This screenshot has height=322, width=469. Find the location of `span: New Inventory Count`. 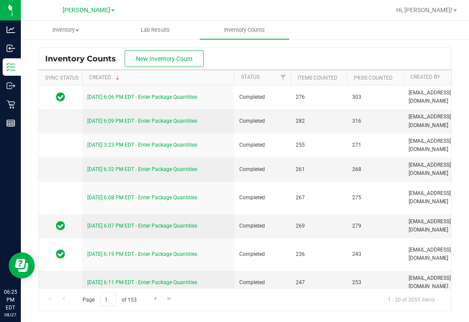

span: New Inventory Count is located at coordinates (164, 59).